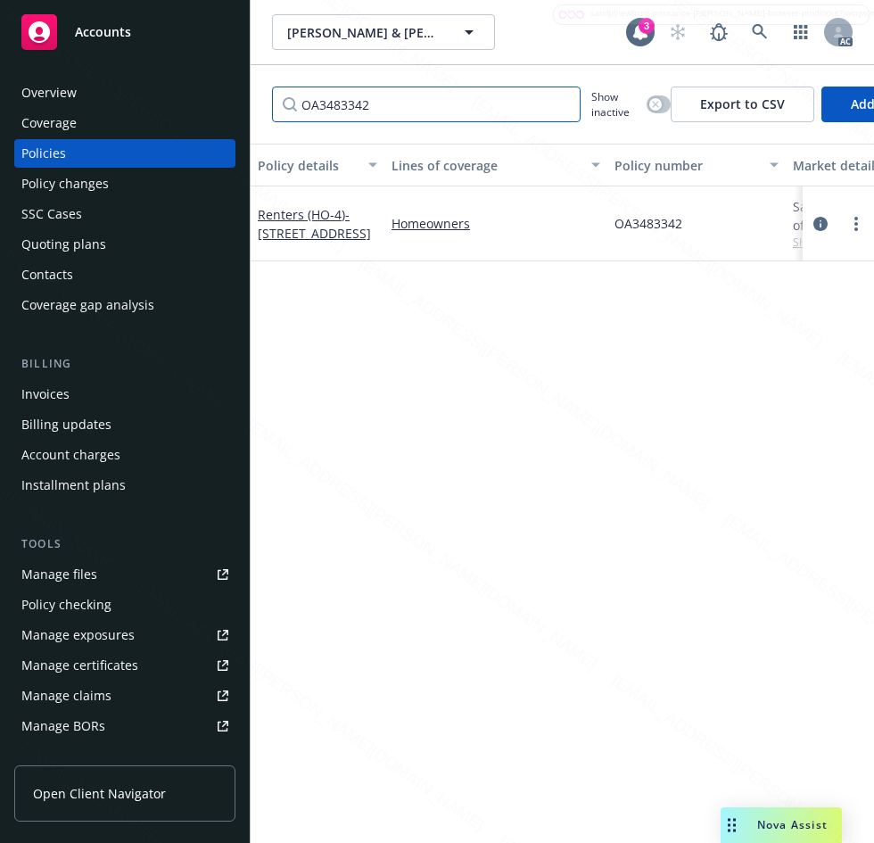 This screenshot has height=843, width=874. What do you see at coordinates (125, 93) in the screenshot?
I see `a: Overview` at bounding box center [125, 93].